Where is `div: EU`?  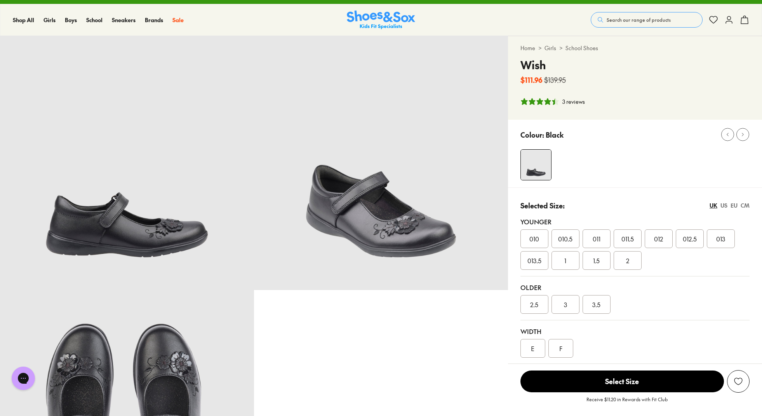
div: EU is located at coordinates (734, 205).